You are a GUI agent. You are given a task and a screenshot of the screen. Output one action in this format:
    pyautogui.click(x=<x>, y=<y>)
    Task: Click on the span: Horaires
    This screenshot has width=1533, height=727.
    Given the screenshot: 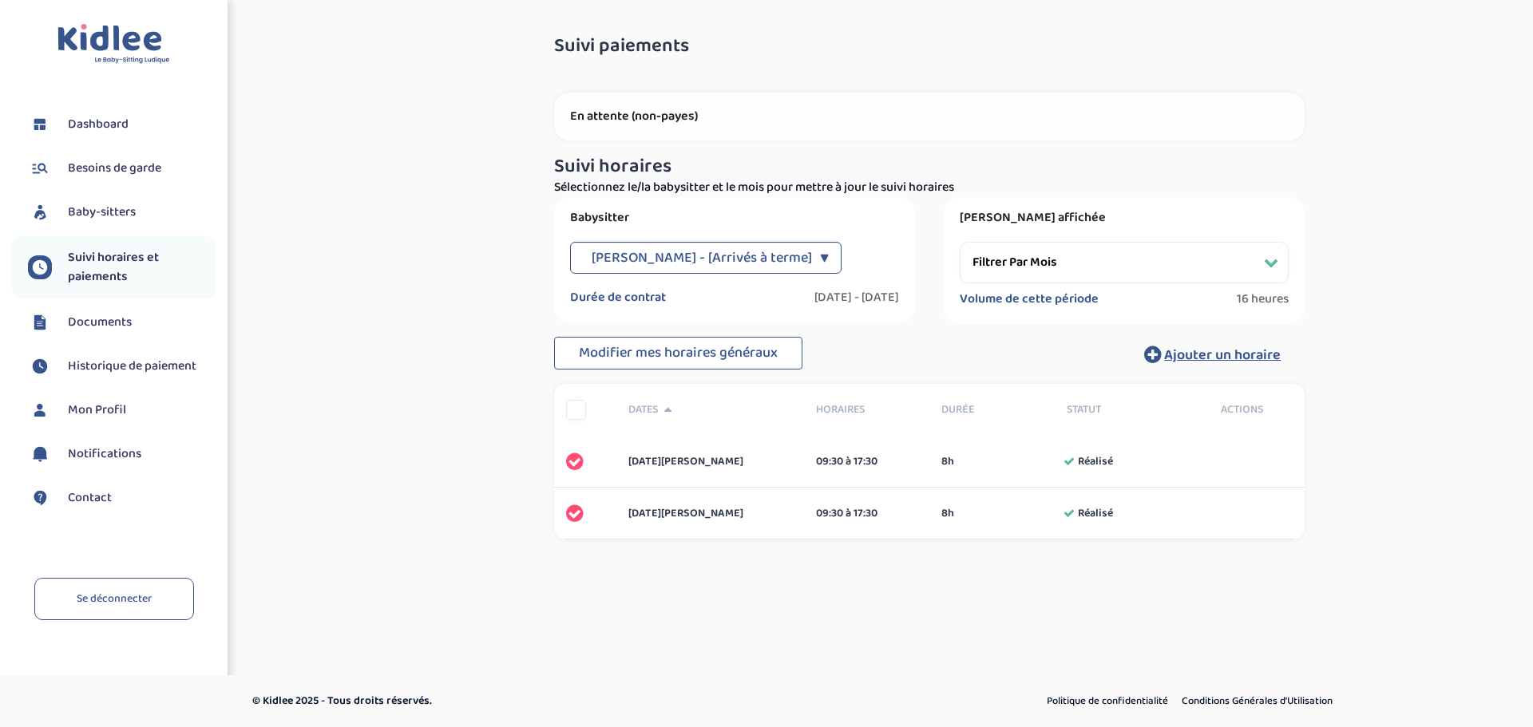 What is the action you would take?
    pyautogui.click(x=866, y=410)
    